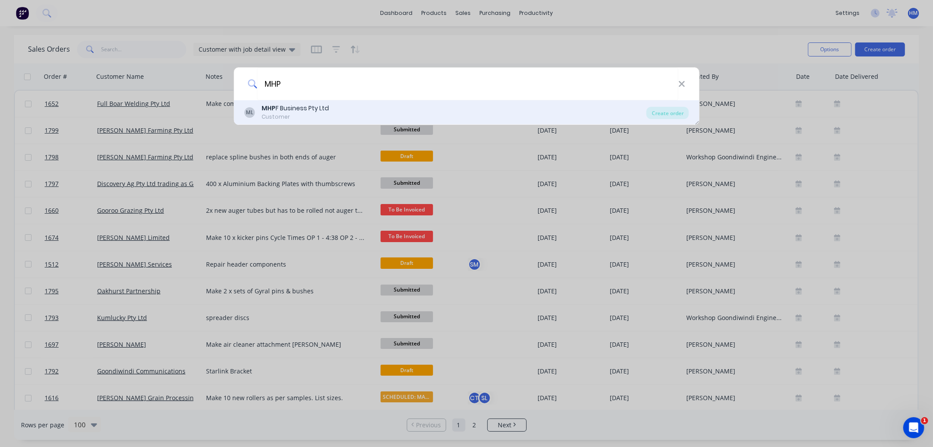  What do you see at coordinates (468, 84) in the screenshot?
I see `input: Enter a customer name to create a new order...` at bounding box center [468, 84].